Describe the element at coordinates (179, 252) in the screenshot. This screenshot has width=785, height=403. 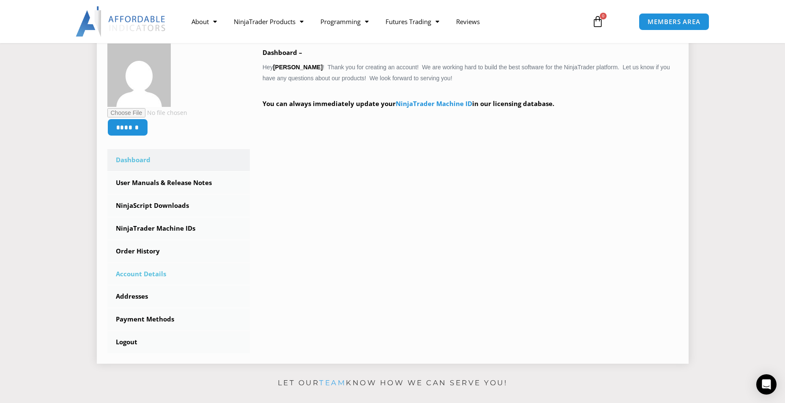
I see `a: Order History` at that location.